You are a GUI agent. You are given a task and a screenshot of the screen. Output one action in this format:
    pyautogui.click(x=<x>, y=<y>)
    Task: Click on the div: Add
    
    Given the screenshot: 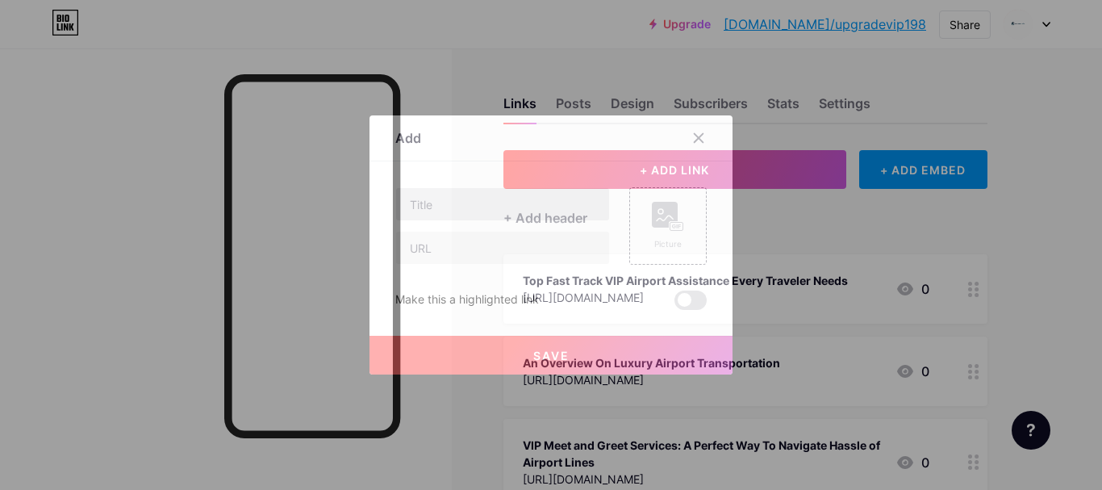 What is the action you would take?
    pyautogui.click(x=408, y=138)
    